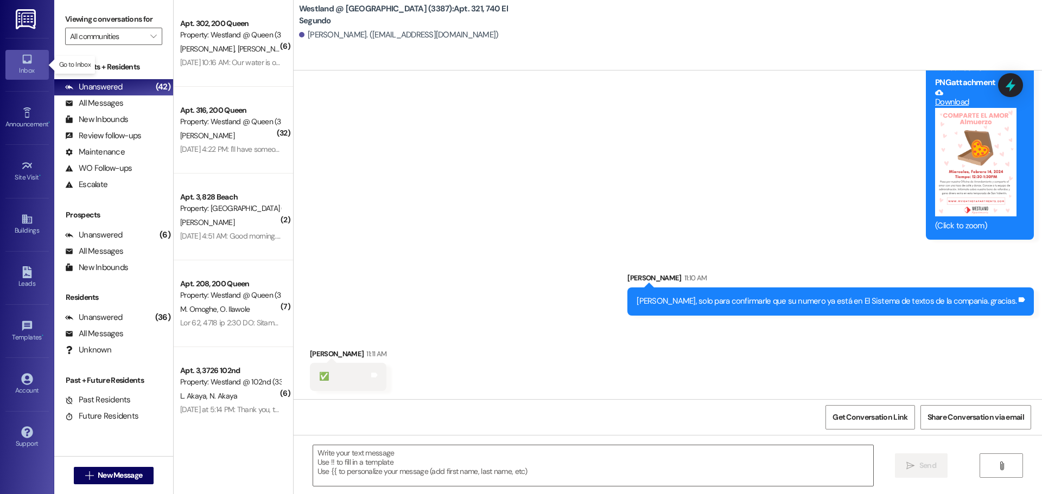  What do you see at coordinates (165, 235) in the screenshot?
I see `div: (6)` at bounding box center [165, 235].